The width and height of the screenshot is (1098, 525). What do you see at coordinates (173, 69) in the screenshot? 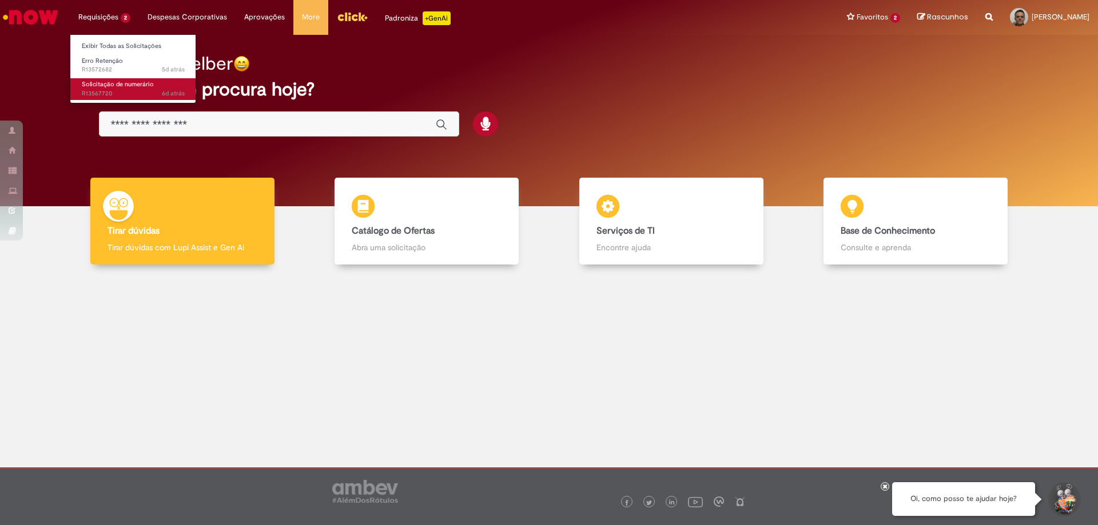
I see `time: 27/09/2025 09:16:53` at bounding box center [173, 69].